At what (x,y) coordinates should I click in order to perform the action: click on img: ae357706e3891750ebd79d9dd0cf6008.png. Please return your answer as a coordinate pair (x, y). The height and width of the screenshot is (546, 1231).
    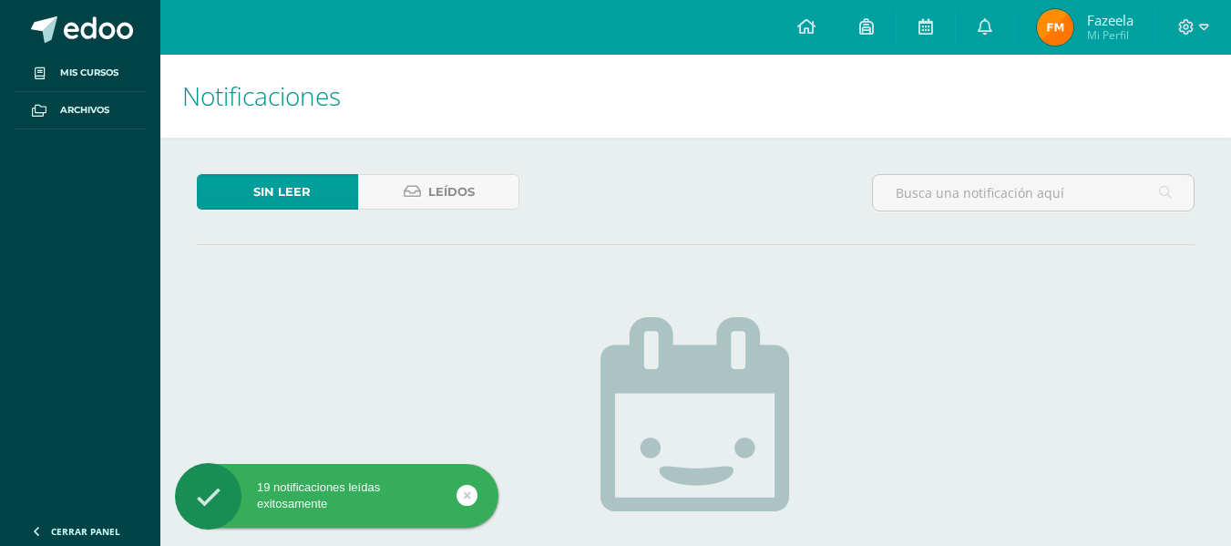
    Looking at the image, I should click on (1055, 27).